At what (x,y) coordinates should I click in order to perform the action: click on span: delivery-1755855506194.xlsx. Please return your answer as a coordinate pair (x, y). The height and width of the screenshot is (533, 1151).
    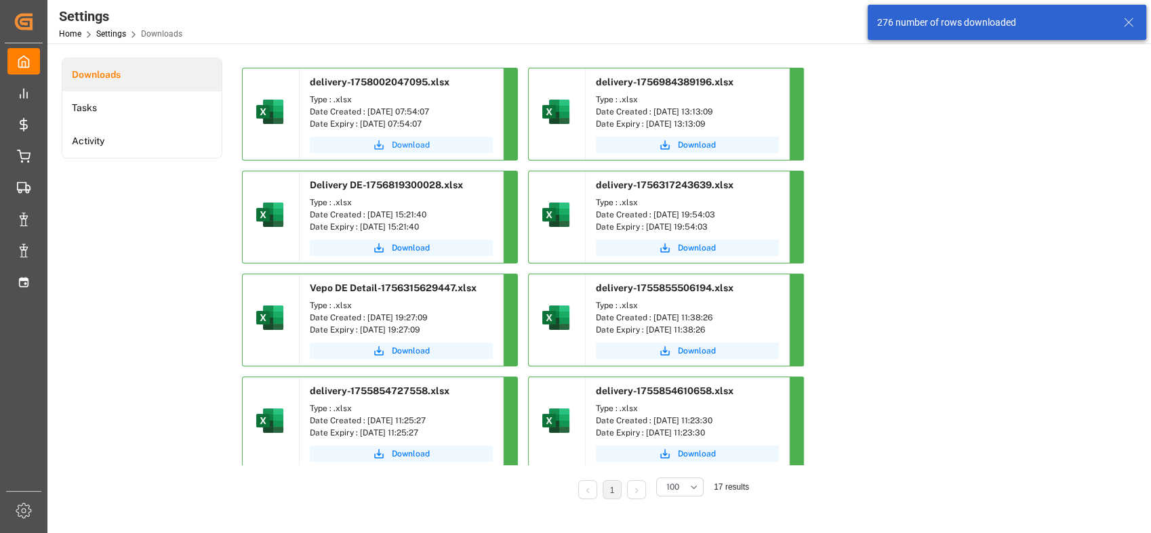
    Looking at the image, I should click on (664, 288).